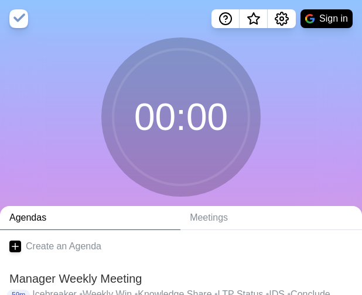 The height and width of the screenshot is (295, 362). What do you see at coordinates (254, 19) in the screenshot?
I see `button: What’s new` at bounding box center [254, 19].